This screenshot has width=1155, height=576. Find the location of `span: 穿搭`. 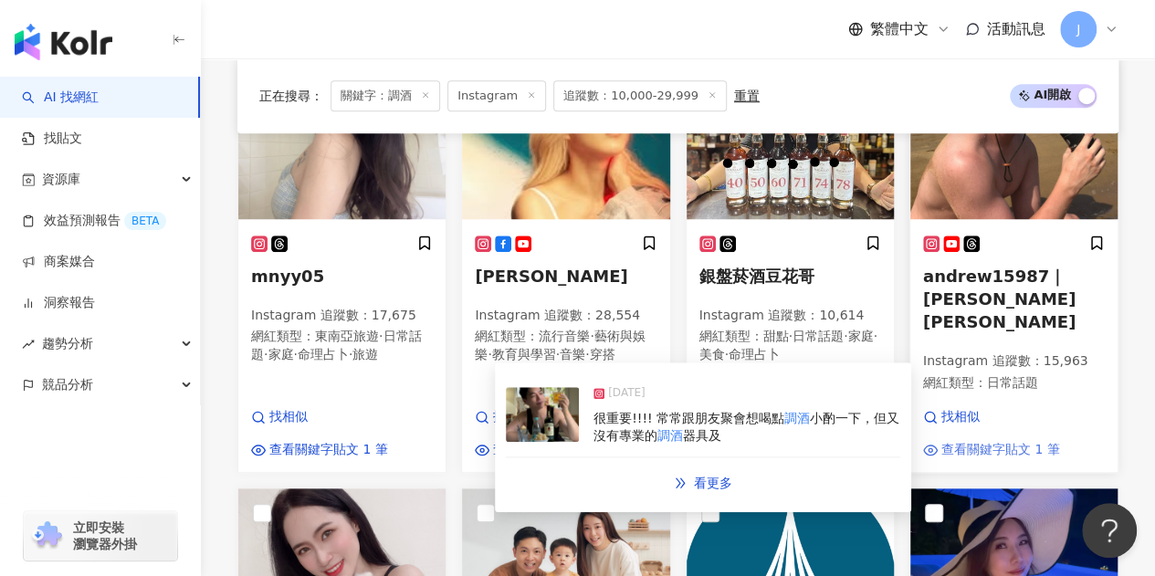

span: 穿搭 is located at coordinates (603, 354).